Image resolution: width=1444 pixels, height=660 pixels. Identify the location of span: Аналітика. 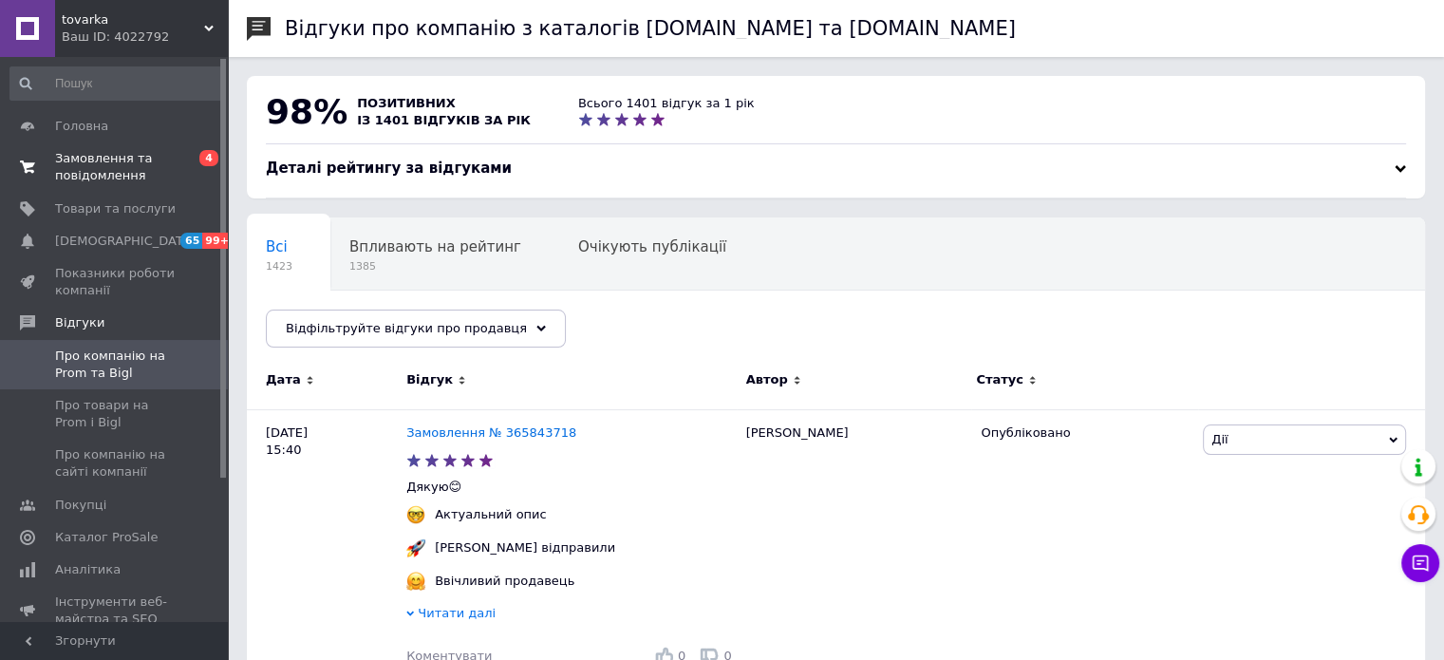
(87, 570).